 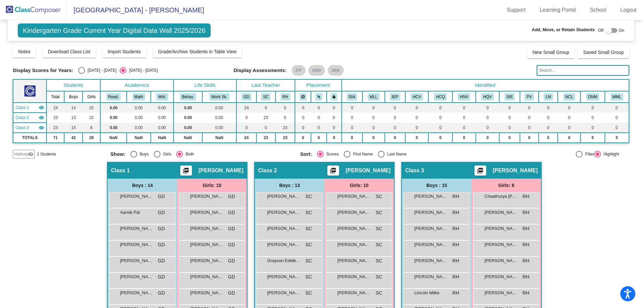 I want to click on div: Boys : 13, so click(x=290, y=185).